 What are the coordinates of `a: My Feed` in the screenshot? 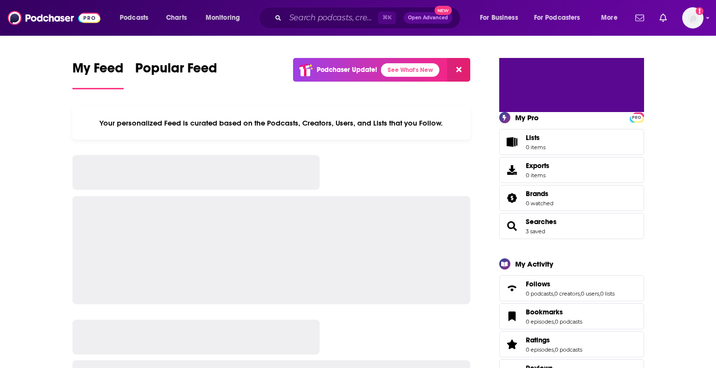 It's located at (98, 74).